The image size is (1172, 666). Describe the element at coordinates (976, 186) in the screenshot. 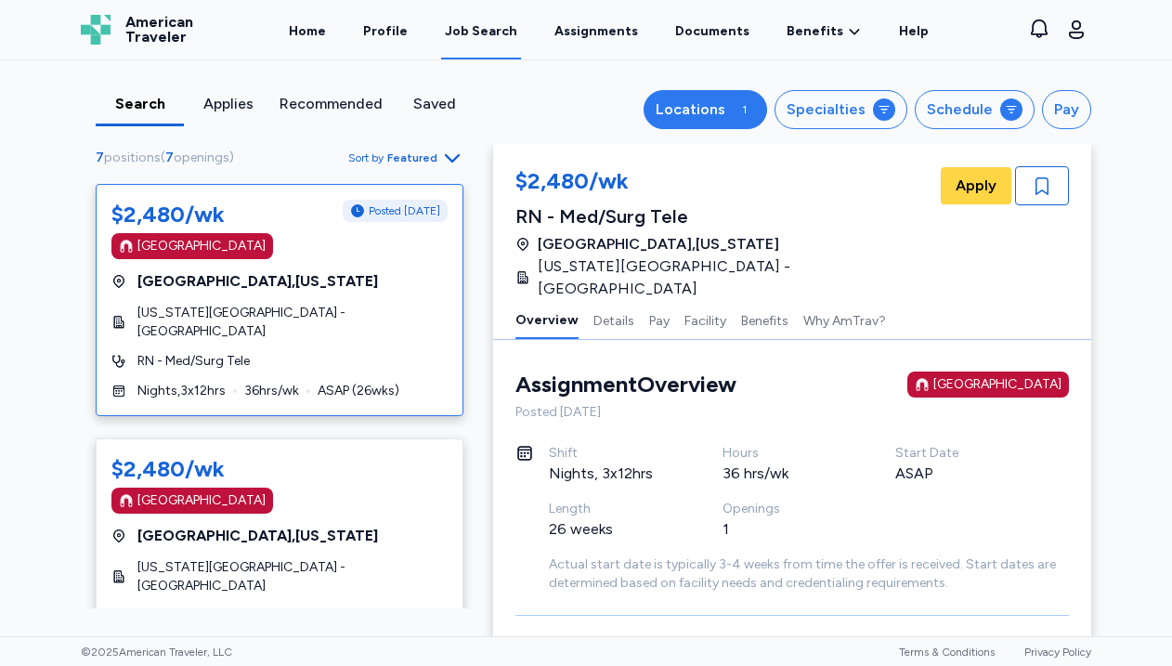

I see `button: Apply` at that location.